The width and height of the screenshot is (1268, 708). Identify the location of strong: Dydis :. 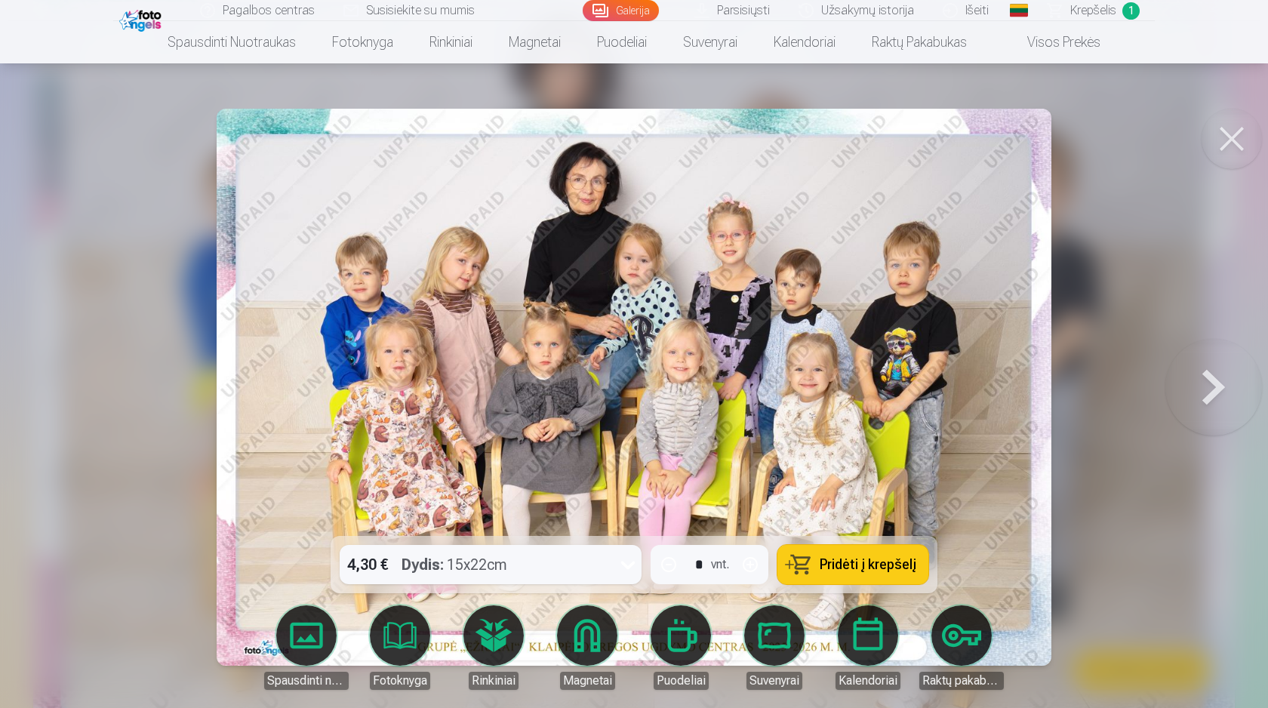
(423, 564).